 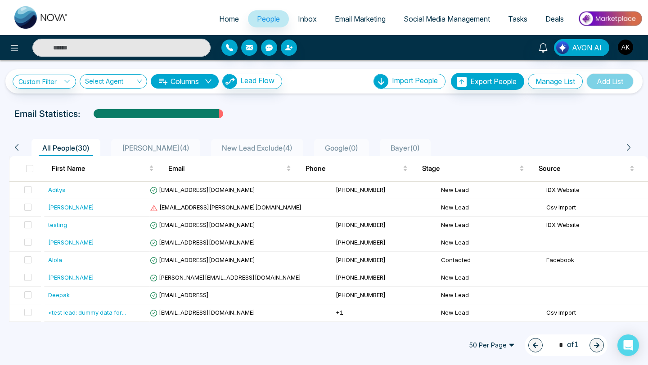 I want to click on p: Email Statistics:, so click(x=47, y=114).